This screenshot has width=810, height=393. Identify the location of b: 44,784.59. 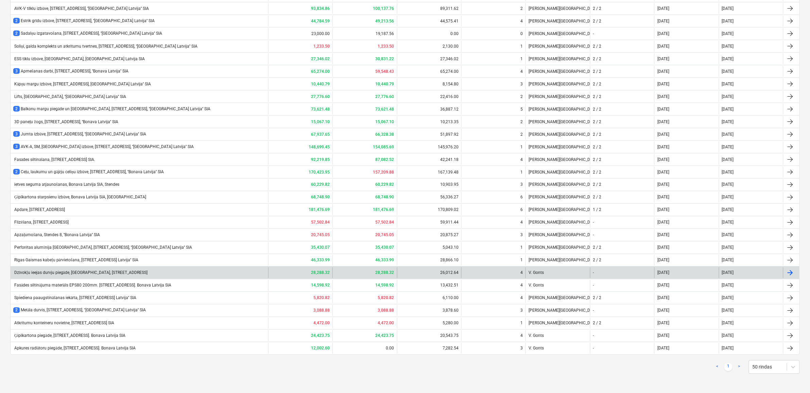
(320, 21).